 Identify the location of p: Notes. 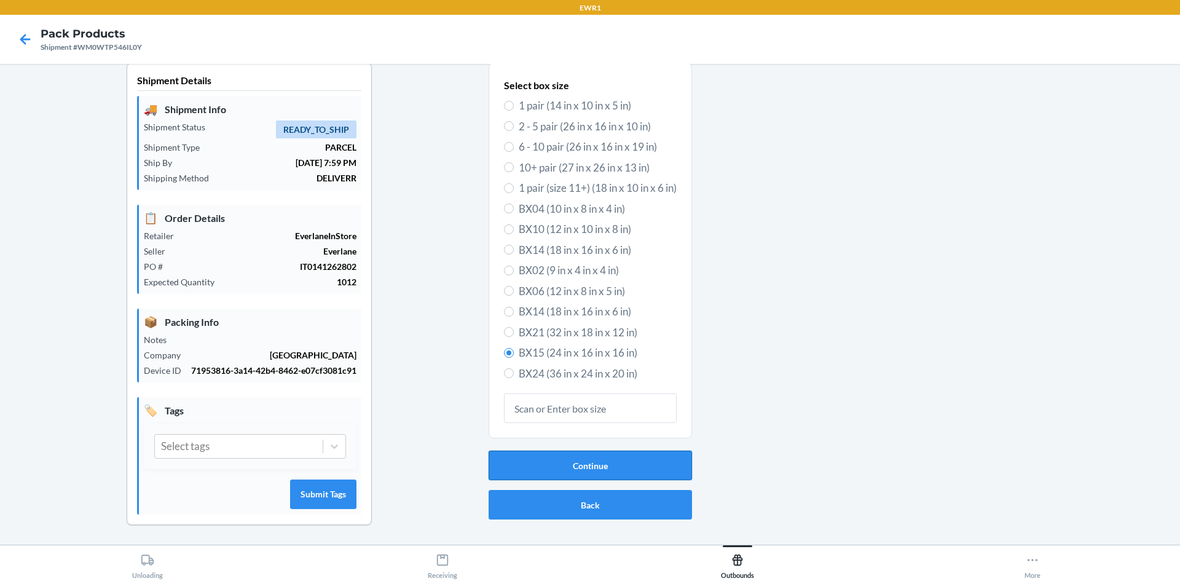
(160, 339).